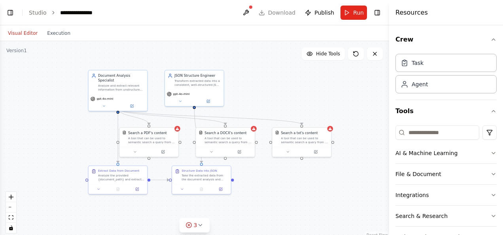 This screenshot has width=503, height=235. I want to click on div: Take the extracted data from the document analysis and transform it into a consistent JSON struct..., so click(204, 177).